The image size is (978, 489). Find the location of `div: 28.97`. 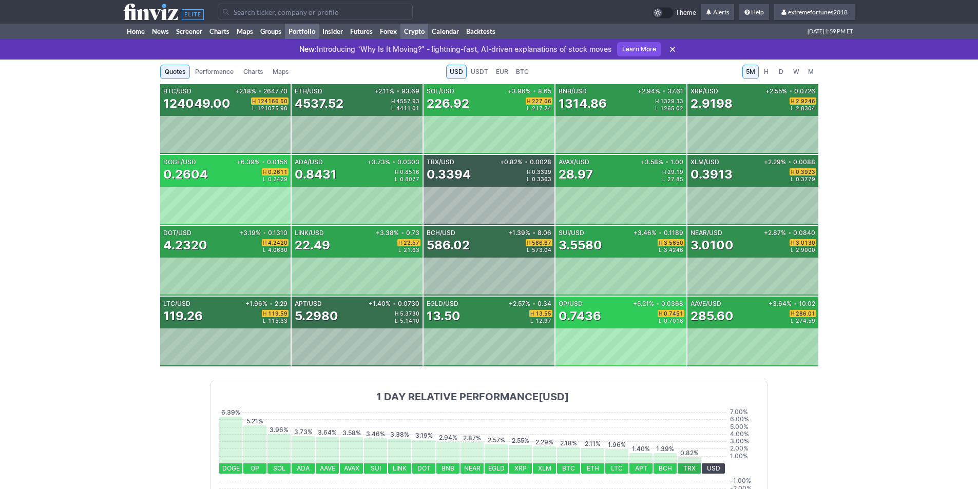

div: 28.97 is located at coordinates (576, 175).